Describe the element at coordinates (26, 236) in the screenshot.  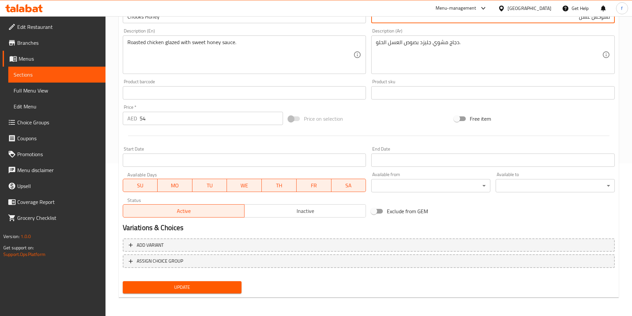
I see `span: 1.0.0` at that location.